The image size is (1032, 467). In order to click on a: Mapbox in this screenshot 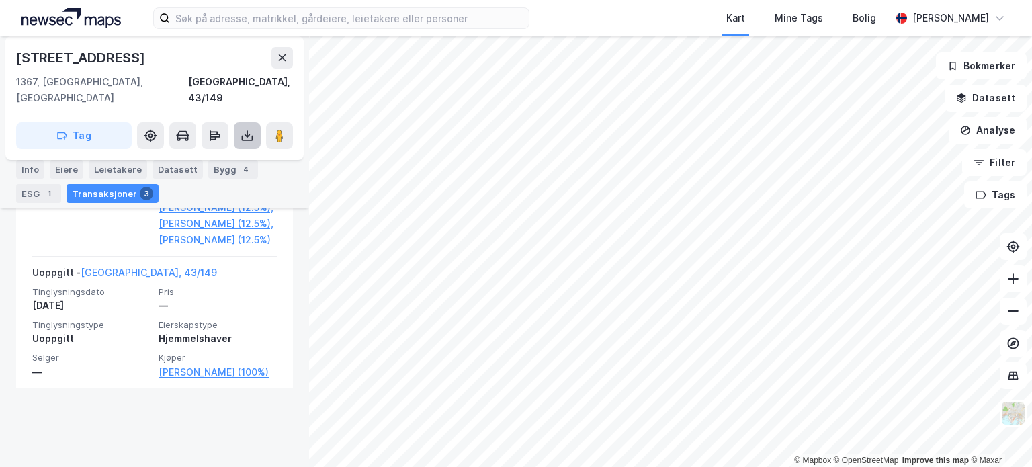, I will do `click(813, 460)`.